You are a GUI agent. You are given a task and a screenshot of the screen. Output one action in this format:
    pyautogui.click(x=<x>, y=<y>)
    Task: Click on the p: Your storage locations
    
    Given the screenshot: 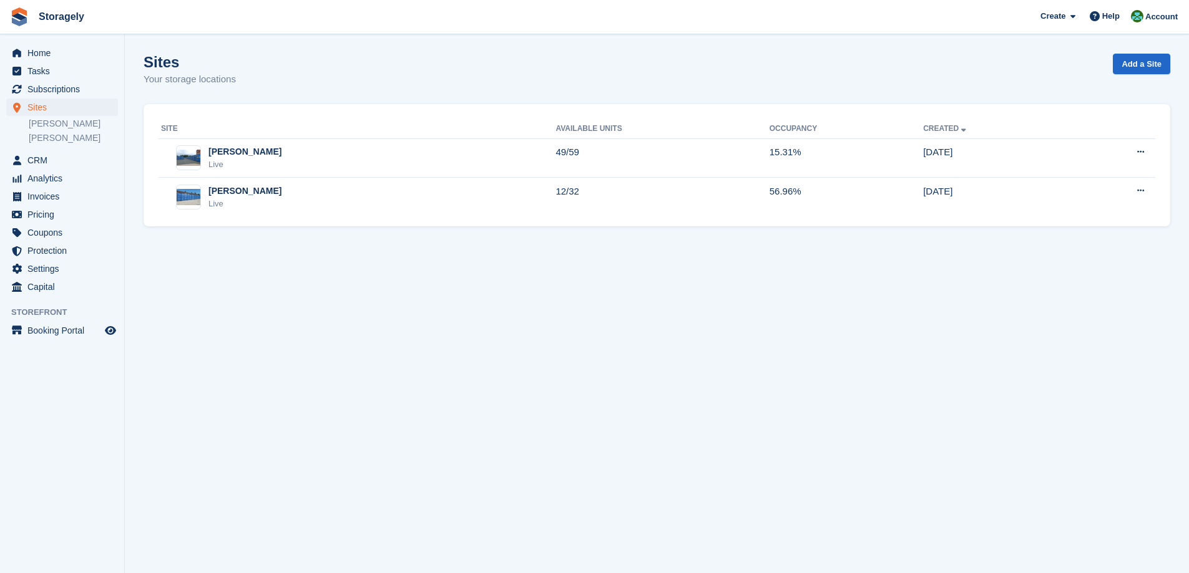 What is the action you would take?
    pyautogui.click(x=190, y=79)
    